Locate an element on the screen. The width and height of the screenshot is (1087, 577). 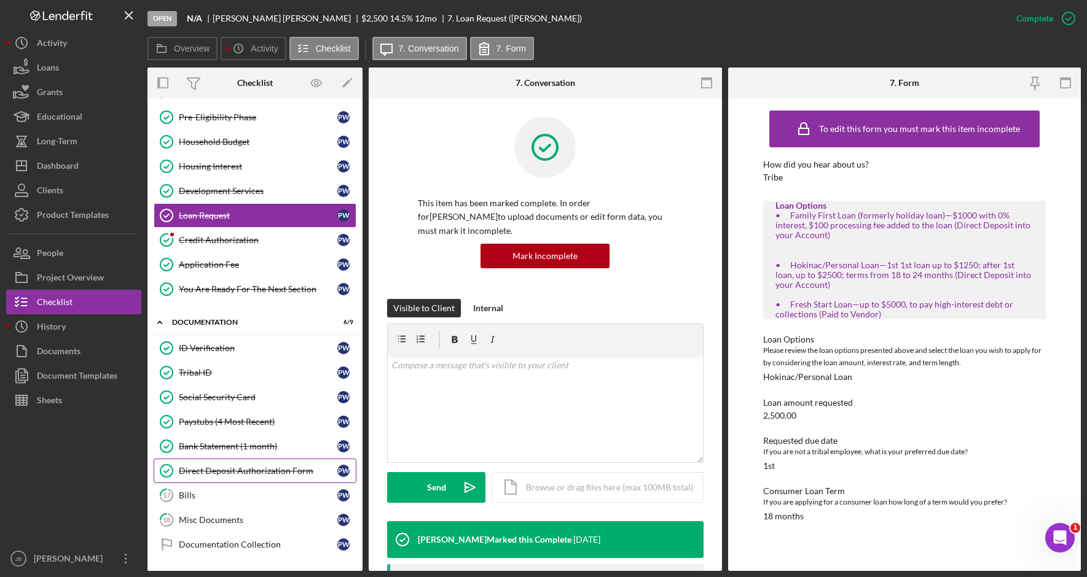
a: Household BudgetPW is located at coordinates (255, 142).